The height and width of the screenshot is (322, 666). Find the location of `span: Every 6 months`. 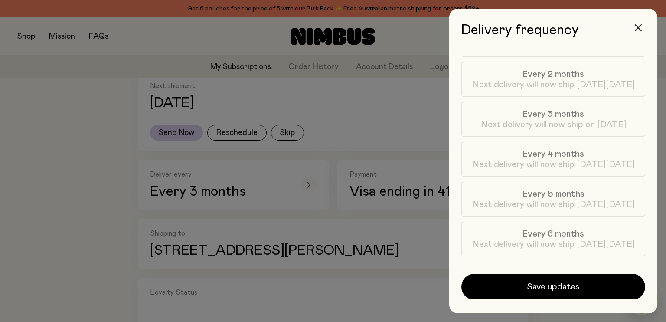

span: Every 6 months is located at coordinates (554, 234).